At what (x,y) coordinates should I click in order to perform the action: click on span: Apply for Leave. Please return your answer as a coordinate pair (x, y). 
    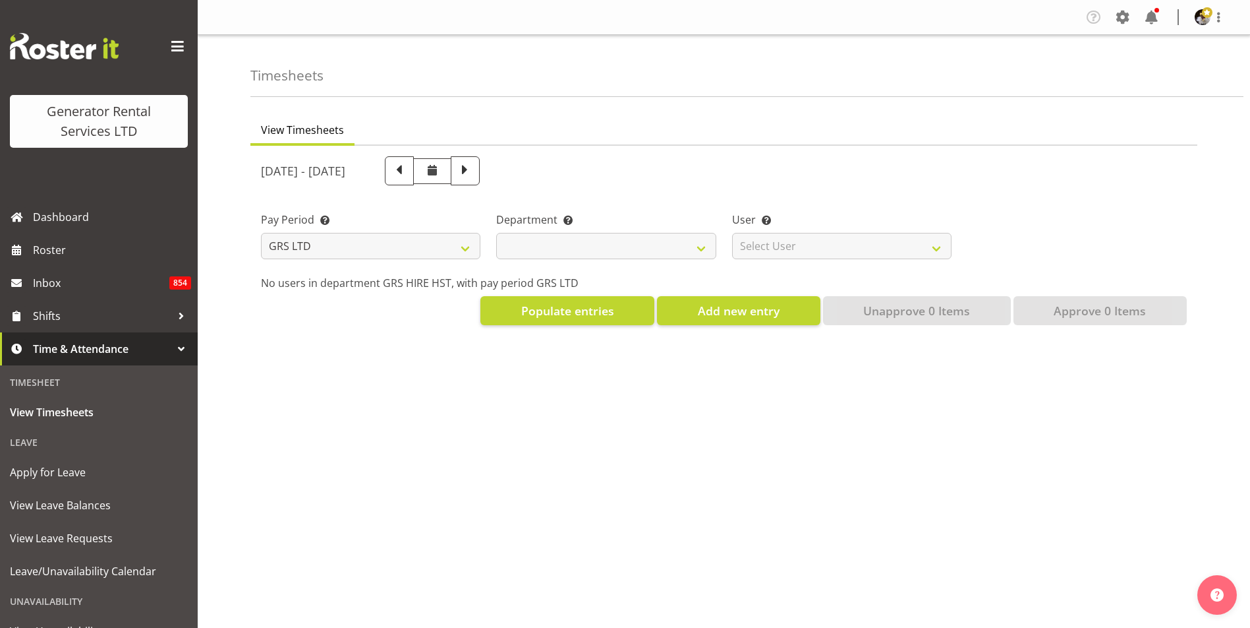
    Looking at the image, I should click on (99, 472).